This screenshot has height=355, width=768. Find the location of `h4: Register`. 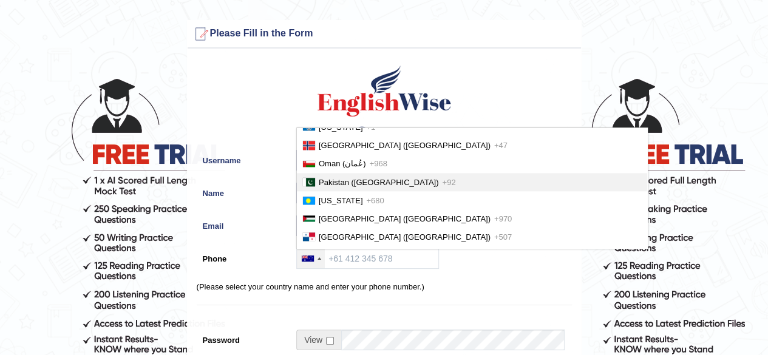

h4: Register is located at coordinates (384, 134).